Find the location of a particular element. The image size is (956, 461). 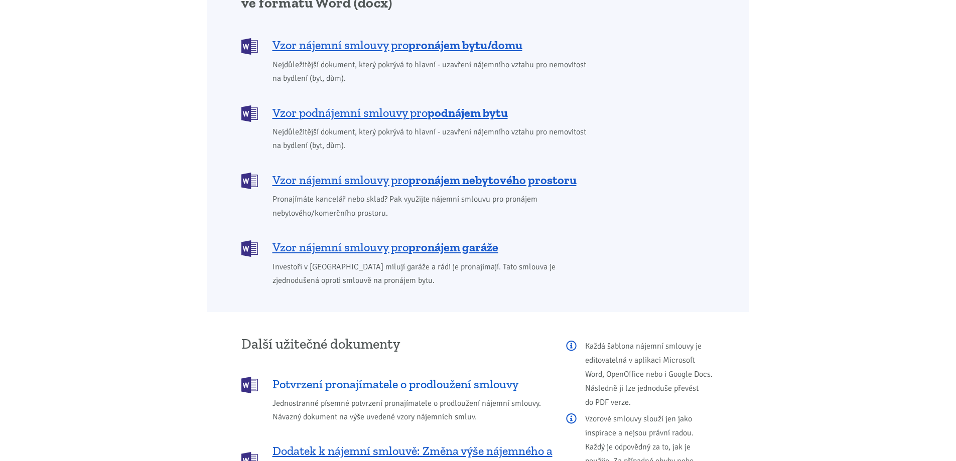

a: Vzor podnájemní smlouvy propodnájem bytu is located at coordinates (417, 112).